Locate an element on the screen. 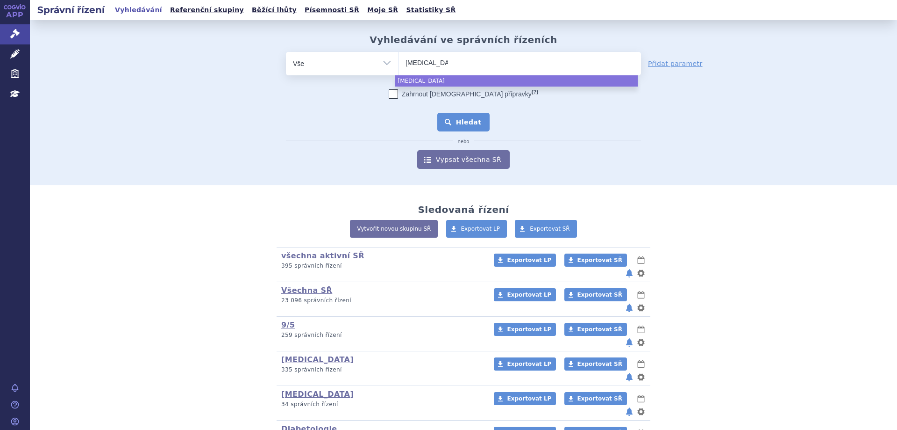  a: Všechna SŘ is located at coordinates (307, 290).